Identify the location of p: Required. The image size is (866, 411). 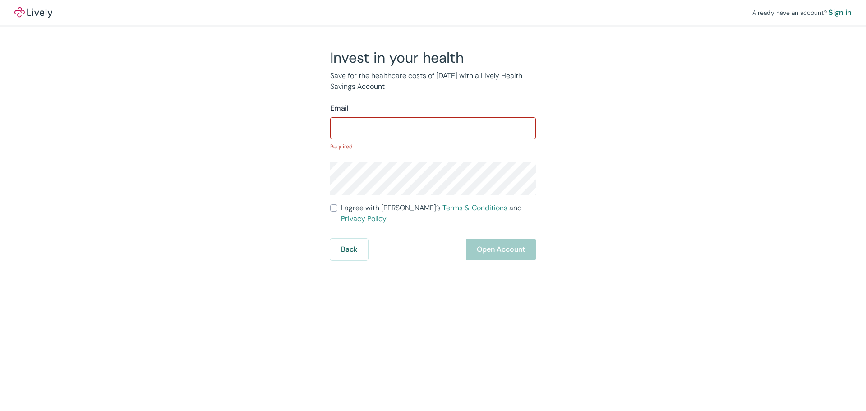
(433, 147).